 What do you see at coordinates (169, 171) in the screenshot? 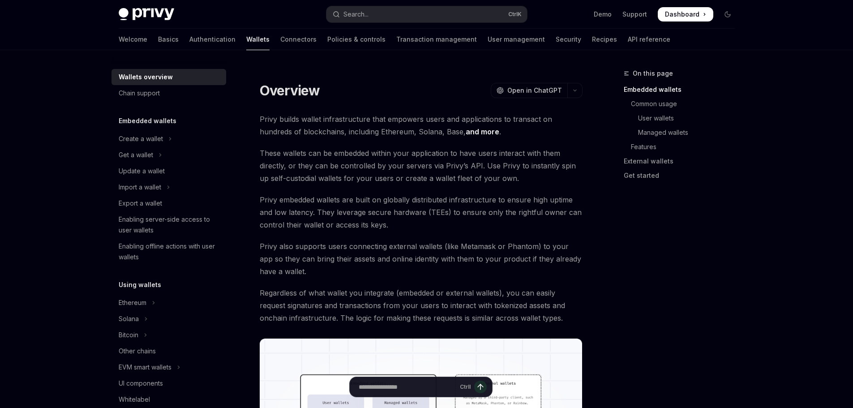
I see `a: Update a wallet` at bounding box center [169, 171].